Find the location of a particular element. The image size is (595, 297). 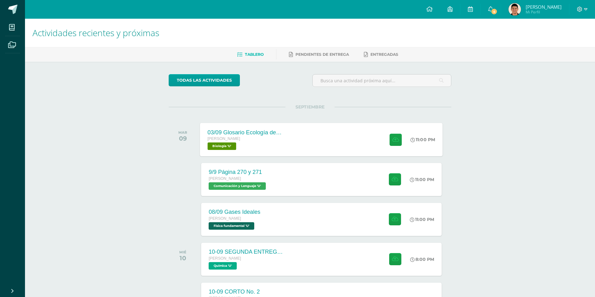

div: 10 is located at coordinates (183, 258).